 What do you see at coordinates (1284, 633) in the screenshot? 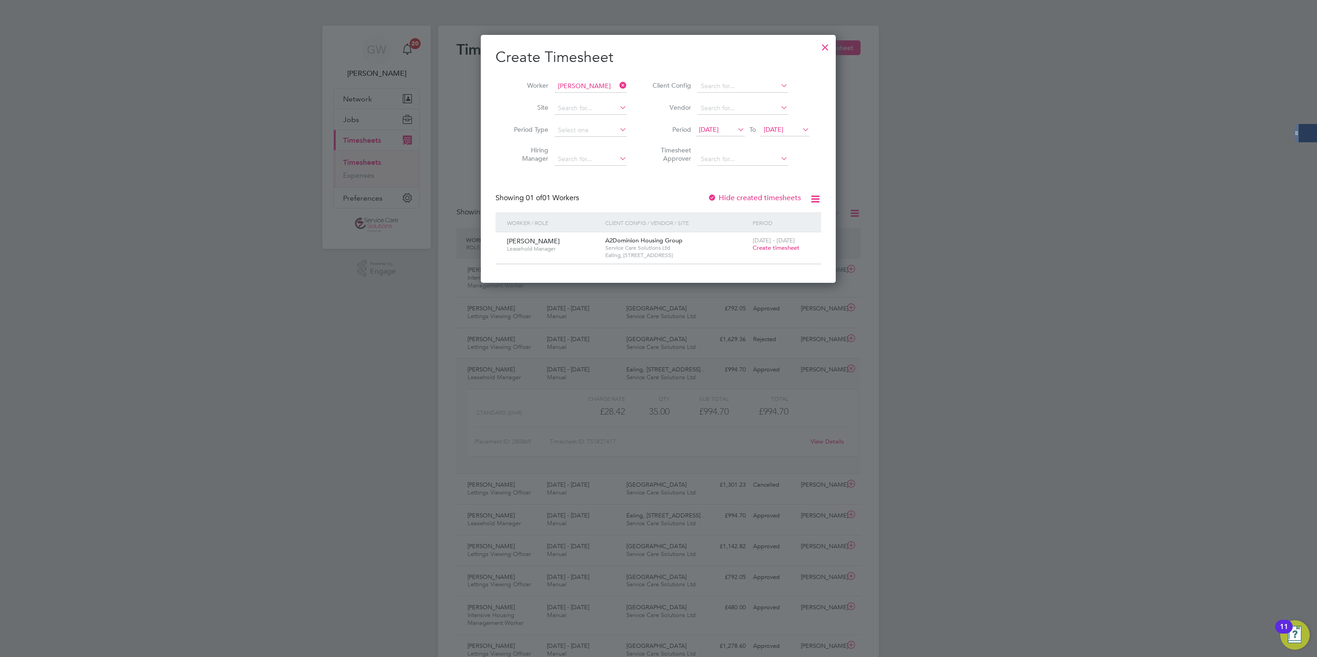
I see `div: 11` at bounding box center [1284, 633].